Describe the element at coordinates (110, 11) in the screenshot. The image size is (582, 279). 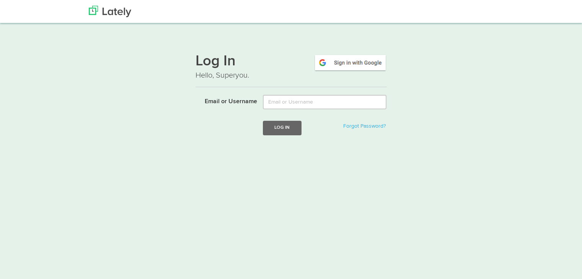
I see `img: Lately` at that location.